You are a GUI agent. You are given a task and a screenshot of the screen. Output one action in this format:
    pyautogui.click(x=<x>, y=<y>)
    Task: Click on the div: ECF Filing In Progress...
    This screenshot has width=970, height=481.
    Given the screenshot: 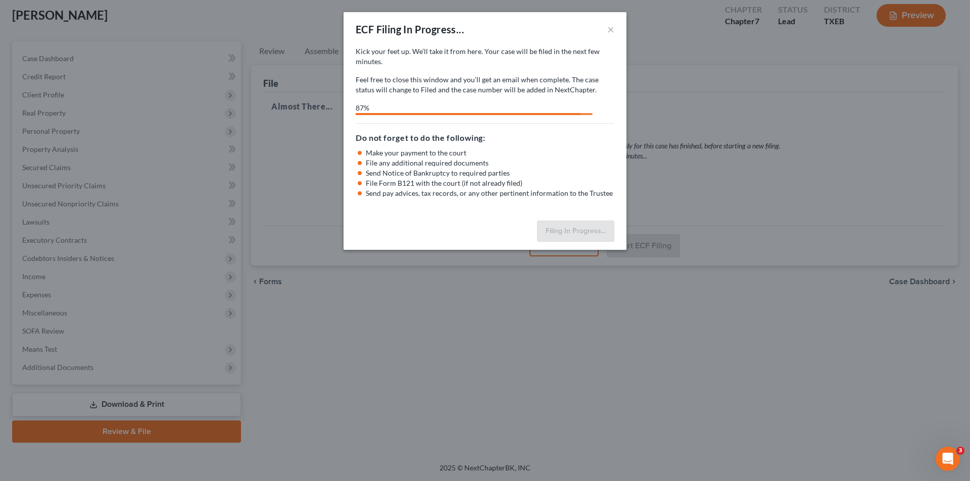 What is the action you would take?
    pyautogui.click(x=410, y=29)
    